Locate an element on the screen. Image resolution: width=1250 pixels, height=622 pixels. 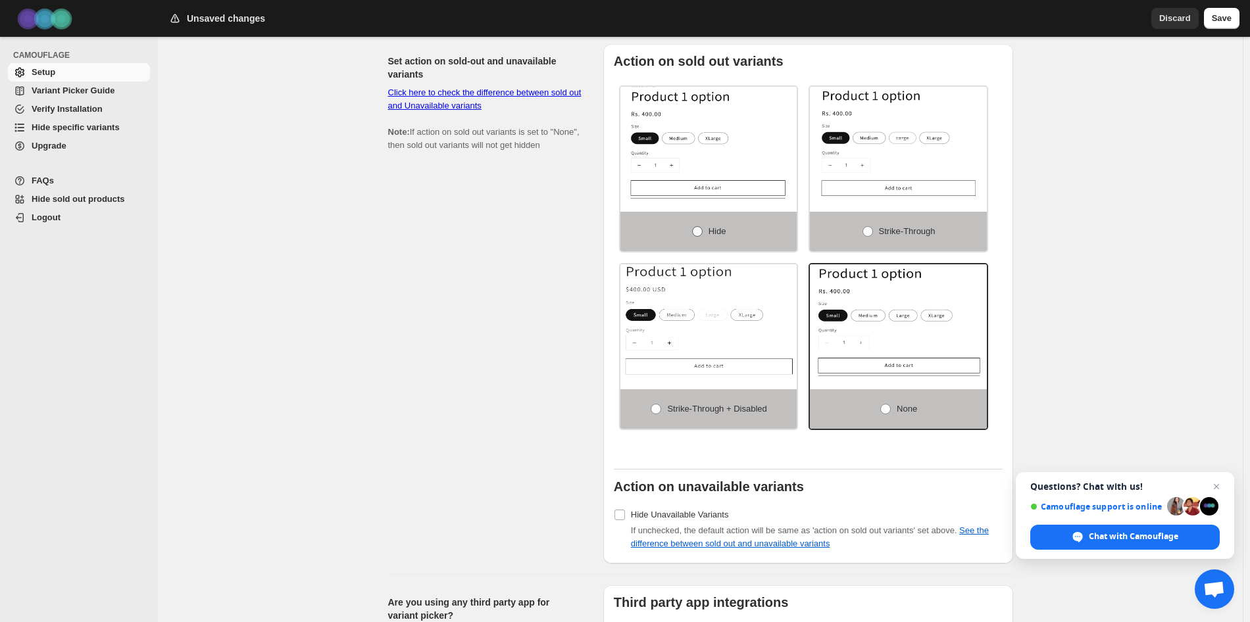
a: Hide specific variants is located at coordinates (79, 128).